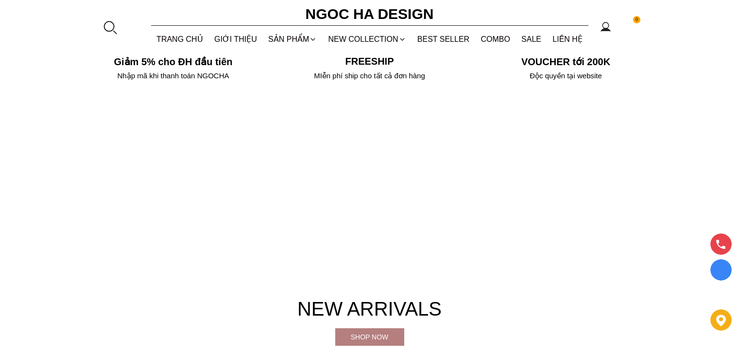  I want to click on h4: New Arrivals, so click(370, 309).